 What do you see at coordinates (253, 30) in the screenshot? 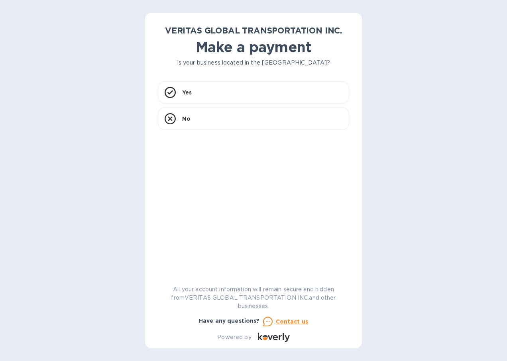
I see `b: VERITAS GLOBAL TRANSPORTATION INC.` at bounding box center [253, 30].